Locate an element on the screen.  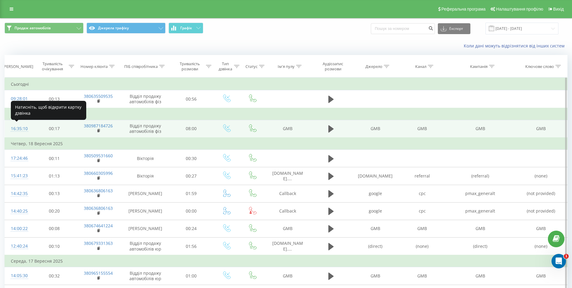
td: 00:11 is located at coordinates (54, 158).